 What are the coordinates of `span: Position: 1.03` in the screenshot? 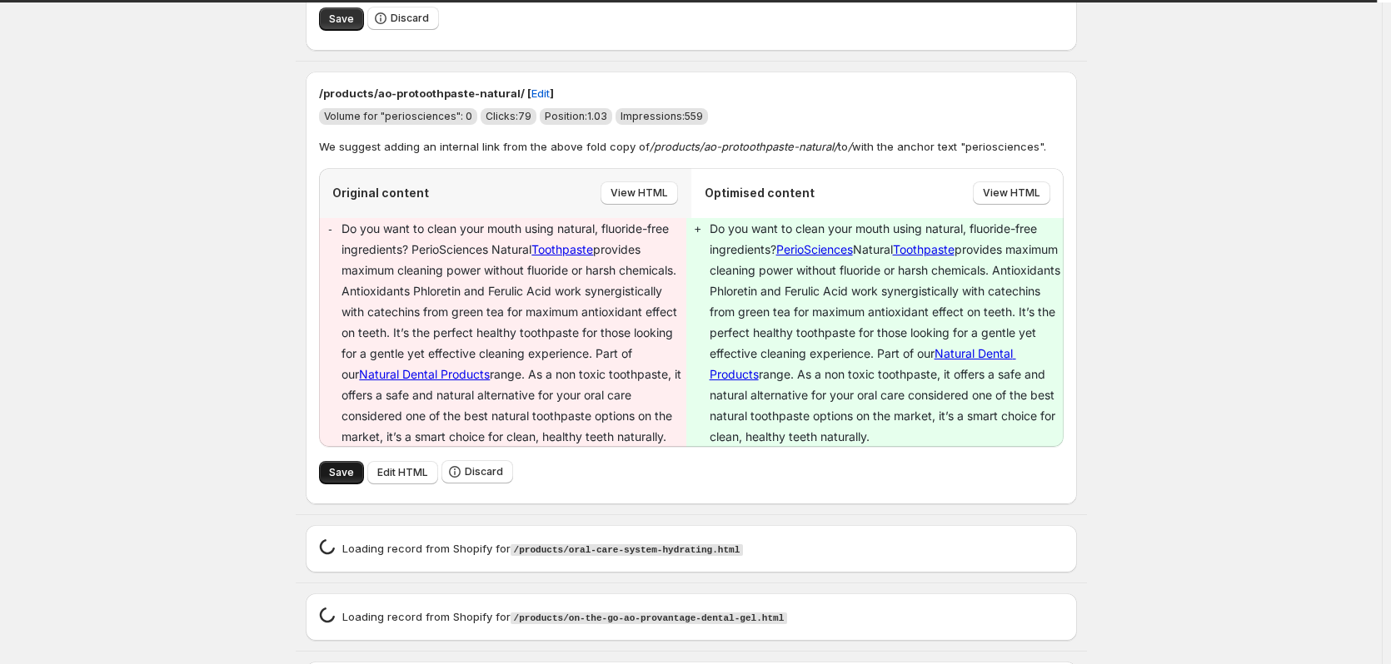 It's located at (575, 116).